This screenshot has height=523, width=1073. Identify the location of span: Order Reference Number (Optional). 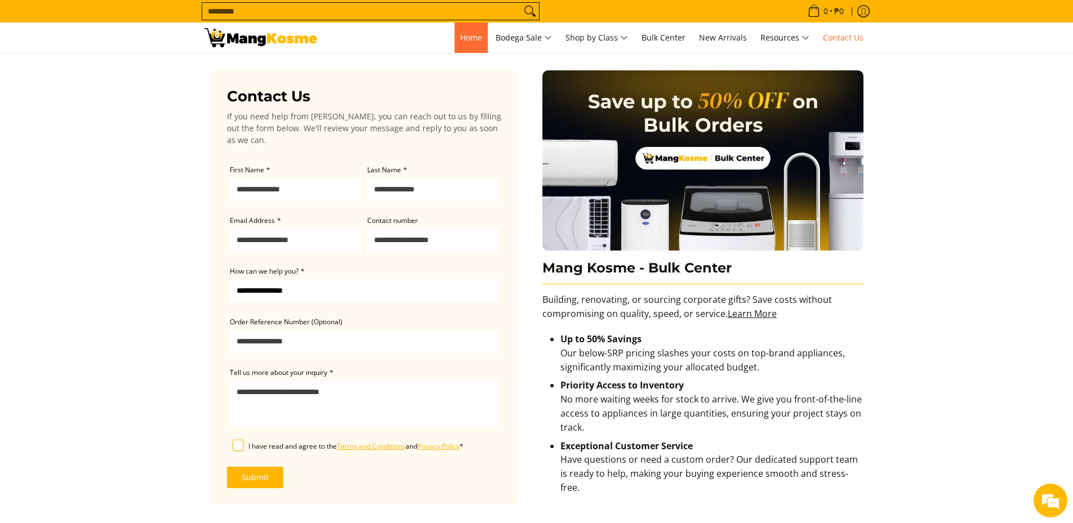
(286, 322).